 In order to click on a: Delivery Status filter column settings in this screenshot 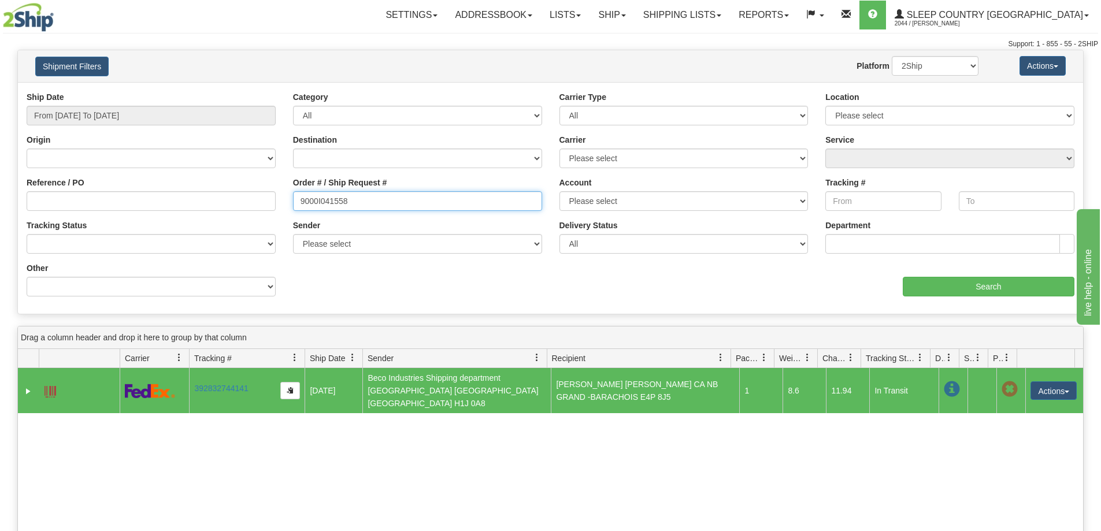, I will do `click(949, 358)`.